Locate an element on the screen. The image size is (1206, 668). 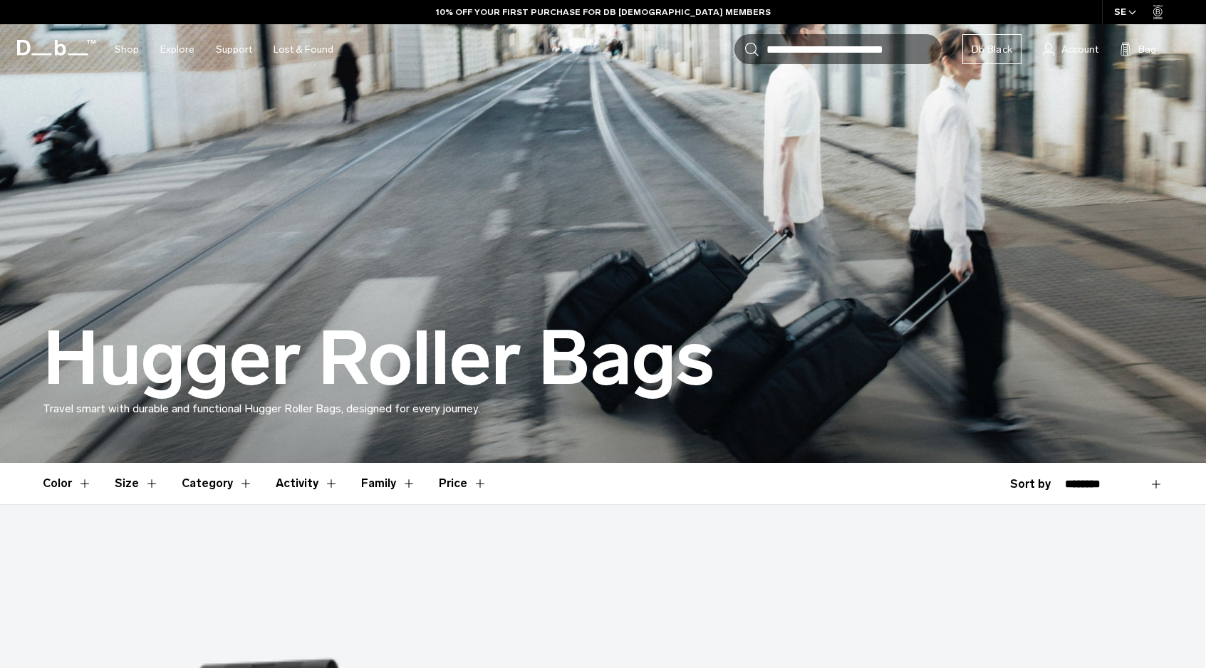
a: Account is located at coordinates (1071, 49).